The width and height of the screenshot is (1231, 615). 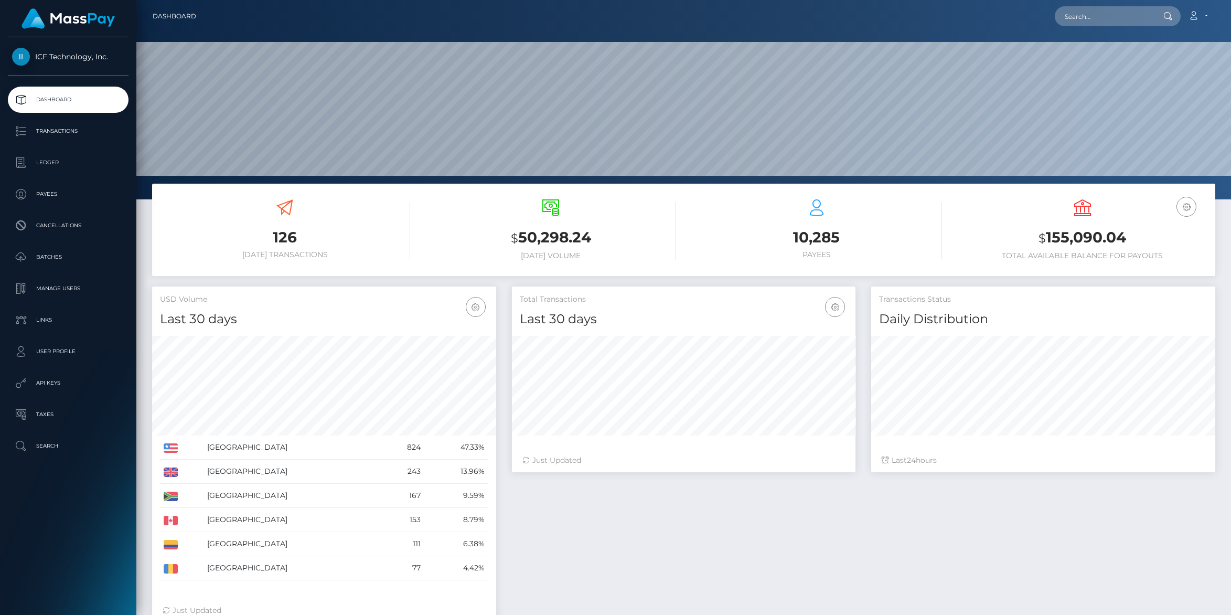 I want to click on p: Dashboard, so click(x=68, y=100).